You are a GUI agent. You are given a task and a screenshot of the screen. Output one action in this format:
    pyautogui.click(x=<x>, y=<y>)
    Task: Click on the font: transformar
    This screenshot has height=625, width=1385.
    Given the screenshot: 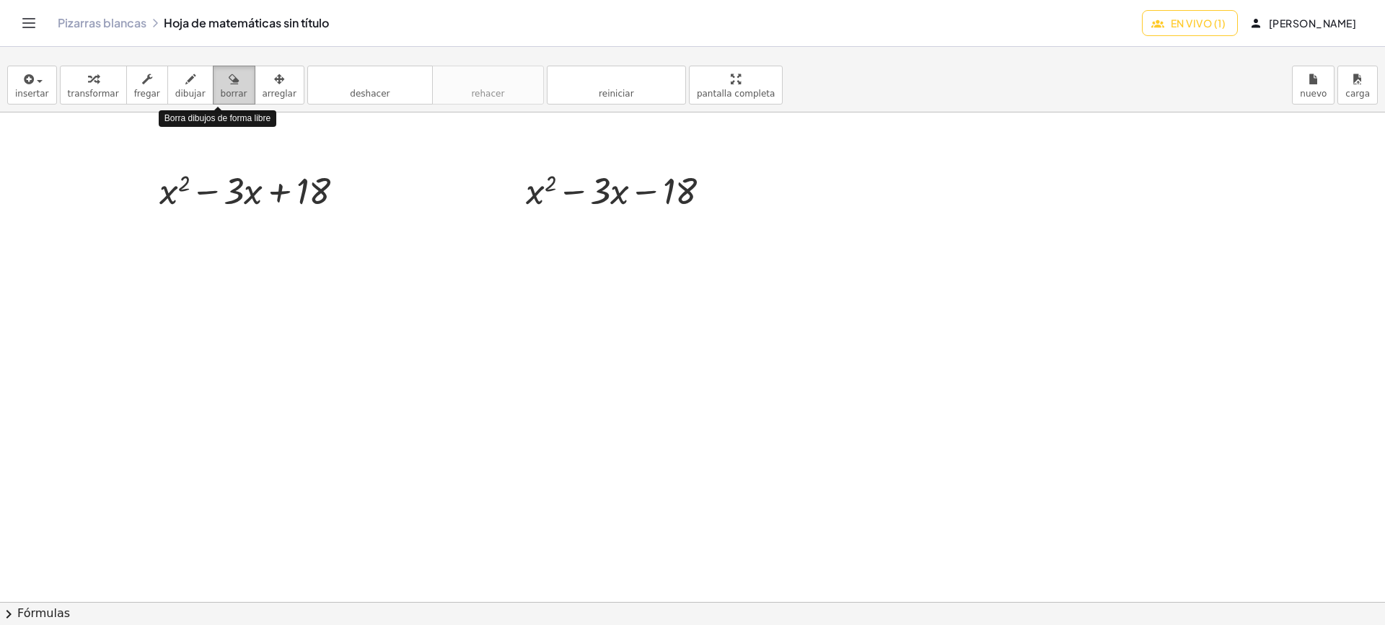 What is the action you would take?
    pyautogui.click(x=93, y=94)
    